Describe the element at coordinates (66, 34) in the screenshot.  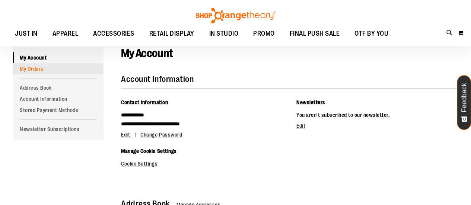
I see `span: APPAREL` at that location.